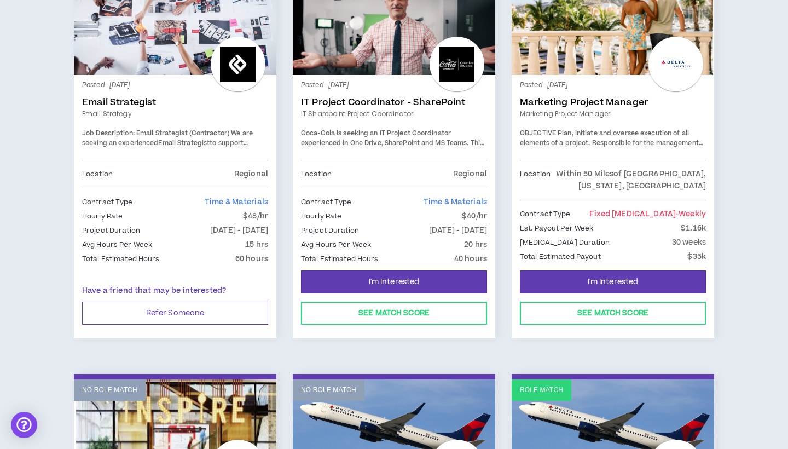 The width and height of the screenshot is (788, 449). I want to click on p: $35k, so click(696, 257).